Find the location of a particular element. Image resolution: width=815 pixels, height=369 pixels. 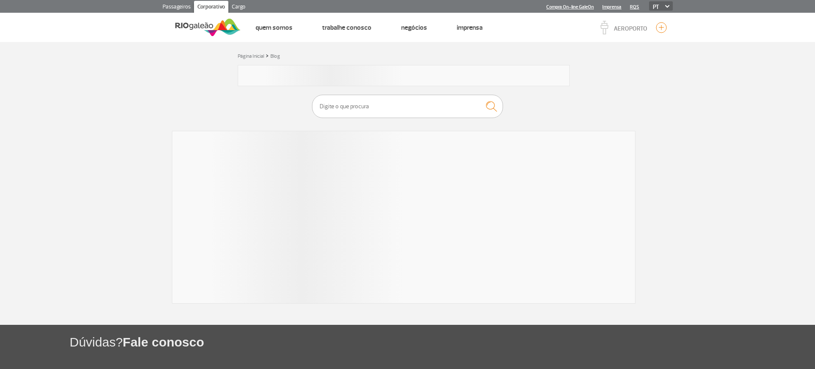

a: Quem Somos is located at coordinates (274, 28).